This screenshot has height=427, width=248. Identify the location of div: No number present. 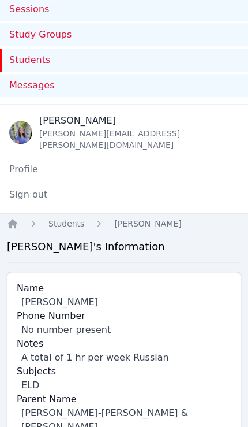
(126, 330).